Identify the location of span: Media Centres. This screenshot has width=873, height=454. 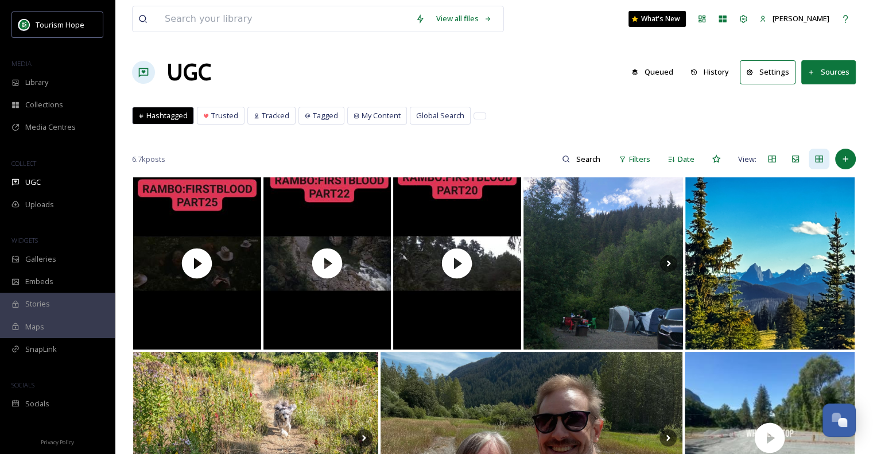
(51, 127).